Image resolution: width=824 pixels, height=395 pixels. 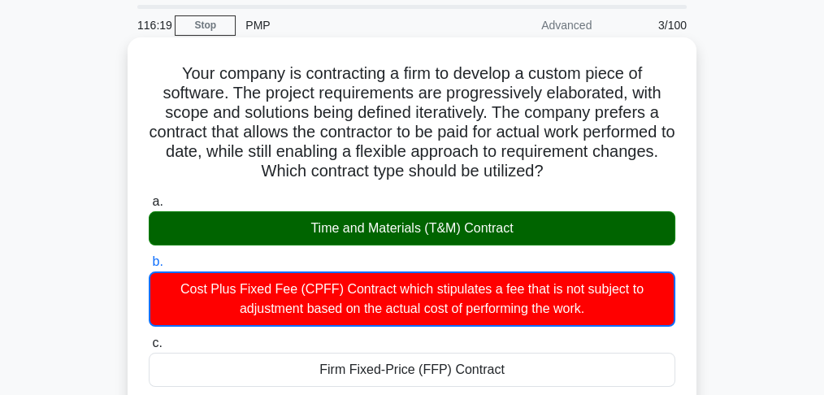 I want to click on div: Advanced, so click(x=530, y=25).